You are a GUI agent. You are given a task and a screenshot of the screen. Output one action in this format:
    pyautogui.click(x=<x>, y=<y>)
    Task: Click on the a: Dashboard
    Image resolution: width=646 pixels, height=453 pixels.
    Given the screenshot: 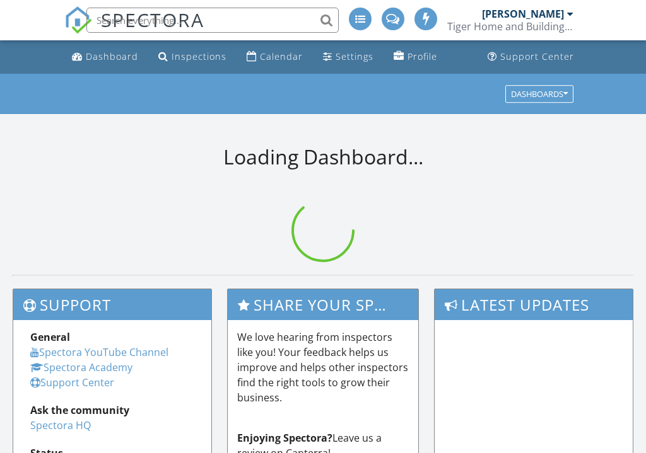 What is the action you would take?
    pyautogui.click(x=105, y=57)
    